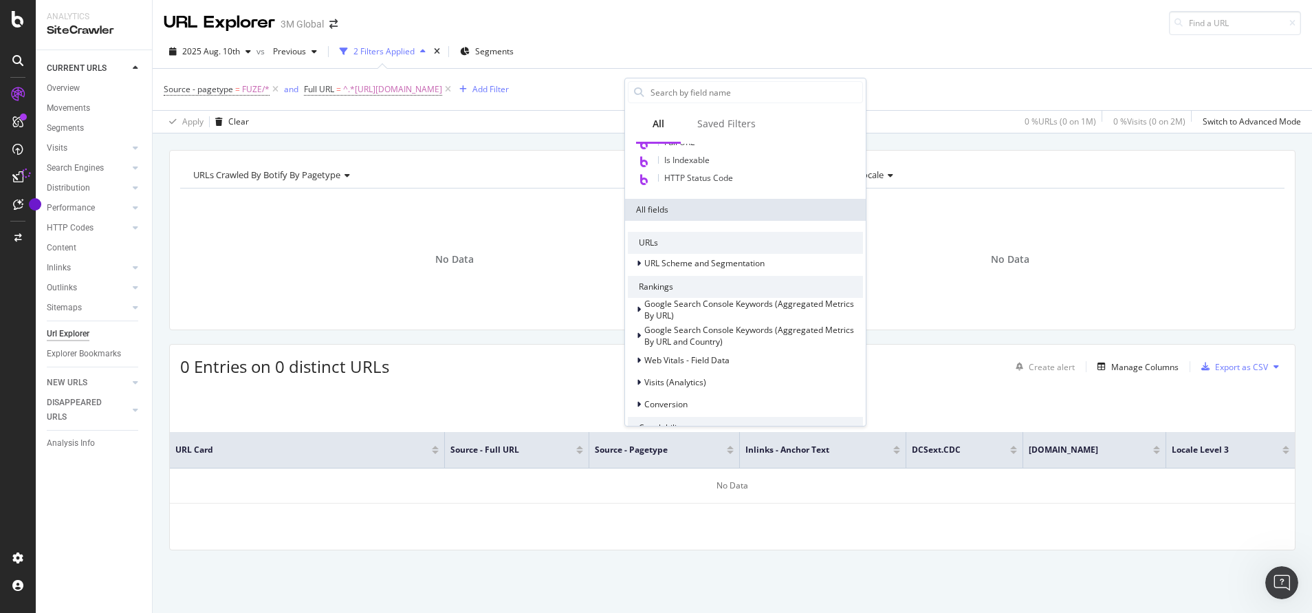 Image resolution: width=1312 pixels, height=613 pixels. What do you see at coordinates (94, 108) in the screenshot?
I see `a: Movements` at bounding box center [94, 108].